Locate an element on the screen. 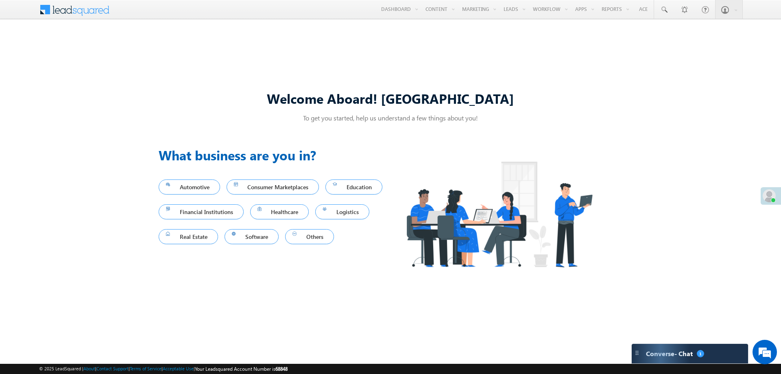 This screenshot has width=781, height=374. span: Logistics is located at coordinates (342, 212).